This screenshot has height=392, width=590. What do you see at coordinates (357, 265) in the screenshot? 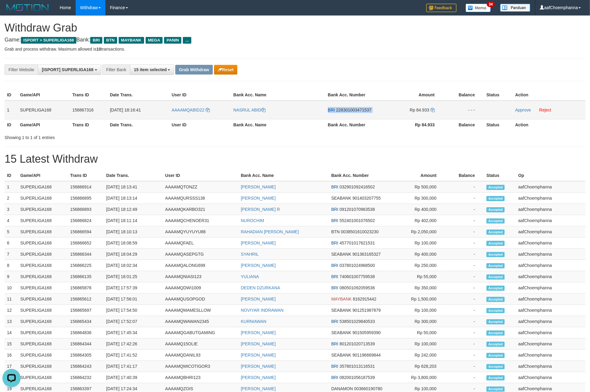
I see `span: Copy 037801024968500 to clipboard` at bounding box center [357, 265].